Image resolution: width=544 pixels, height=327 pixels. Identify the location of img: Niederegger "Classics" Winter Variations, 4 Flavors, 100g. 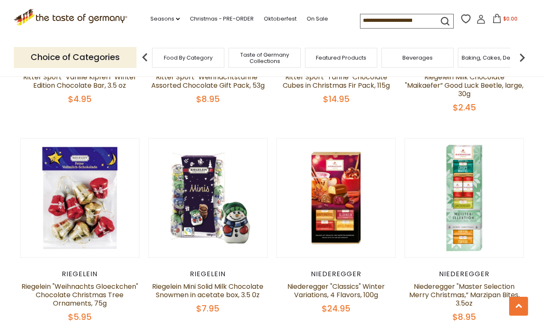
(336, 198).